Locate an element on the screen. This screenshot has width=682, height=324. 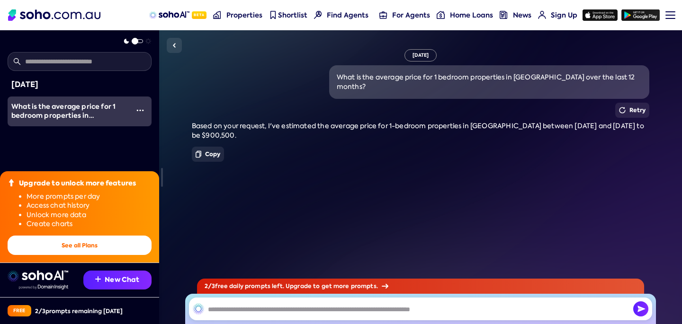
img: Recommendation icon is located at coordinates (98, 279).